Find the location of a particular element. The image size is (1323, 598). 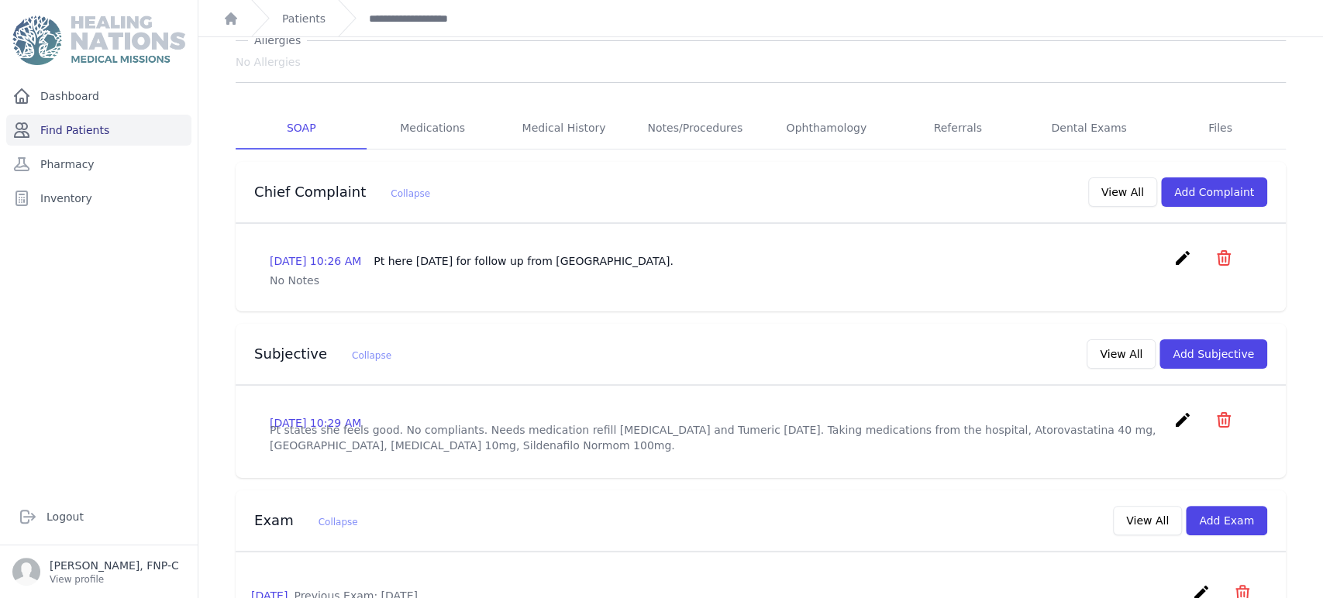

nav: Tabs is located at coordinates (760, 129).